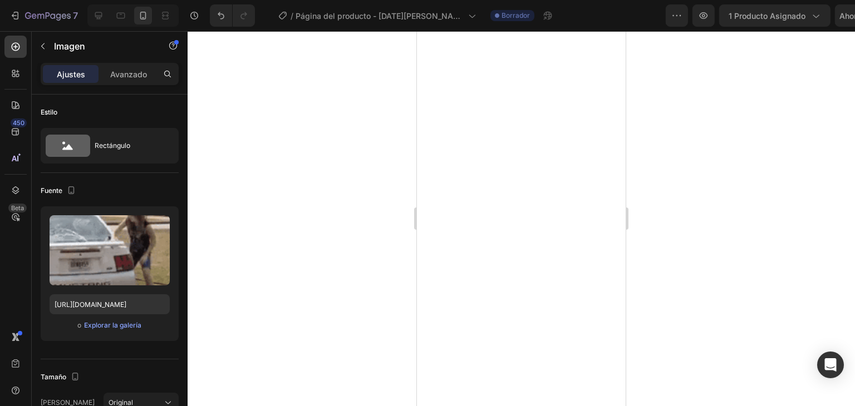  Describe the element at coordinates (831, 365) in the screenshot. I see `div: Abrir Intercom Messenger` at that location.